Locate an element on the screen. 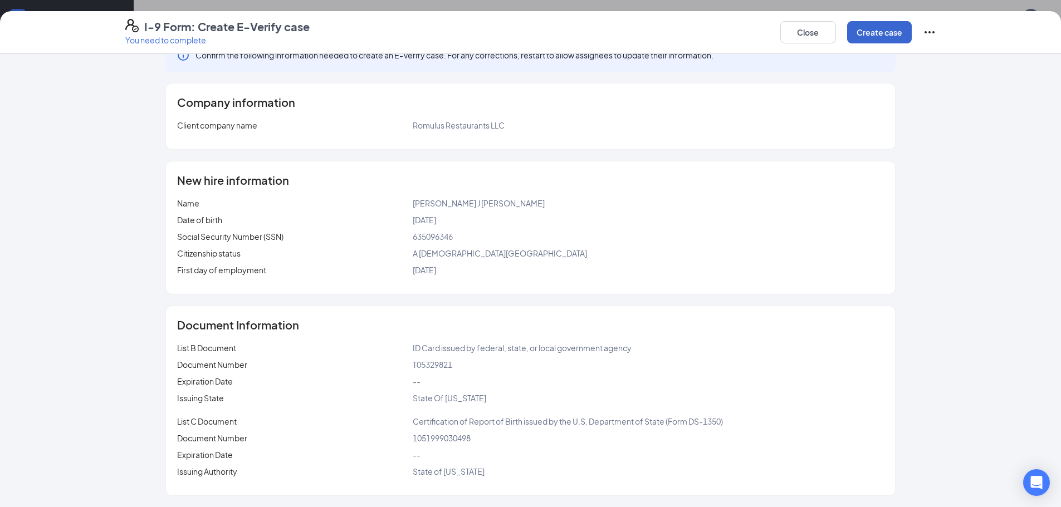  svg: Ellipses is located at coordinates (929, 32).